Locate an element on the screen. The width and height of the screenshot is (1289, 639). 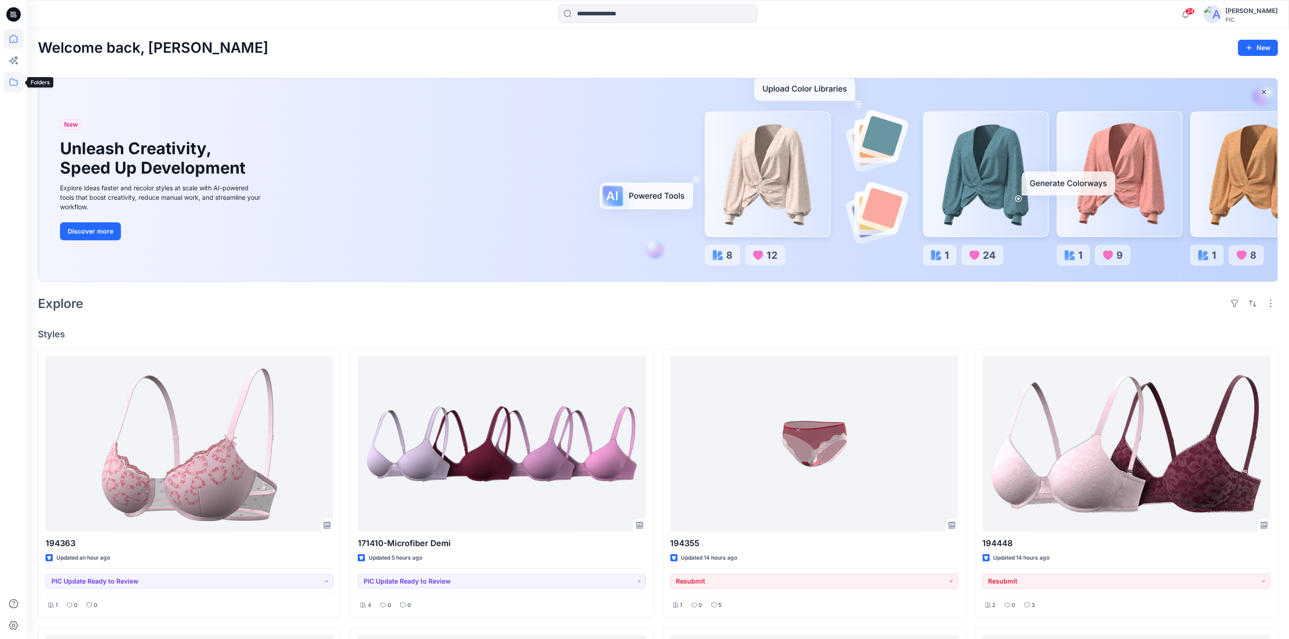
span: 24 is located at coordinates (1190, 11).